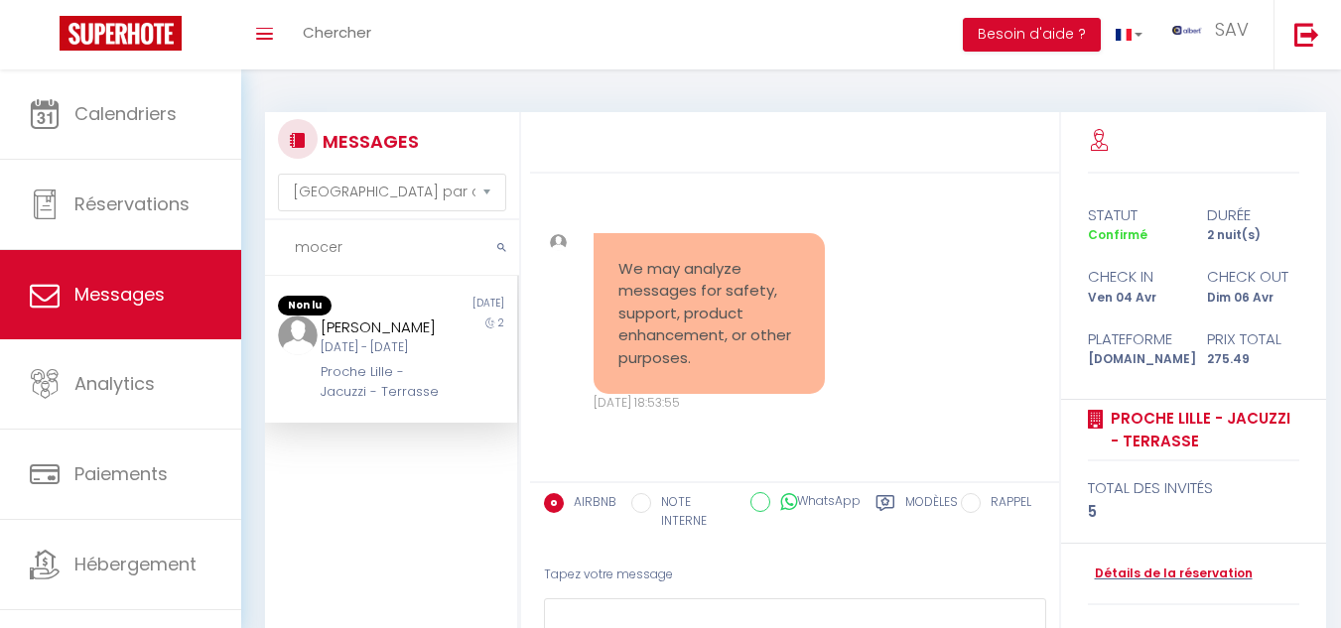 Image resolution: width=1341 pixels, height=628 pixels. I want to click on div: 5, so click(1194, 512).